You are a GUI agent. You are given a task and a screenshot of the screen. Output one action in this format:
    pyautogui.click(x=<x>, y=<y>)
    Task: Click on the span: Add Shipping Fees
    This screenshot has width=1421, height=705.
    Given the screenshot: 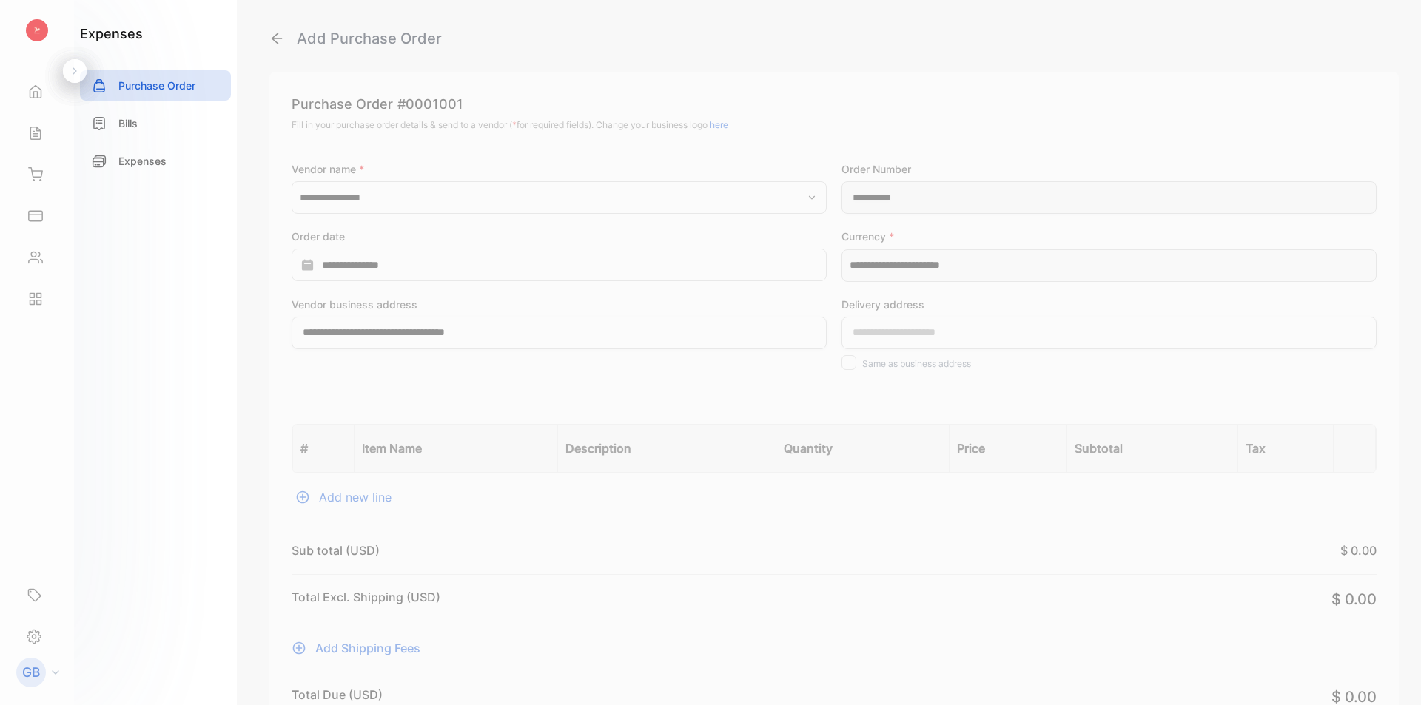 What is the action you would take?
    pyautogui.click(x=368, y=648)
    